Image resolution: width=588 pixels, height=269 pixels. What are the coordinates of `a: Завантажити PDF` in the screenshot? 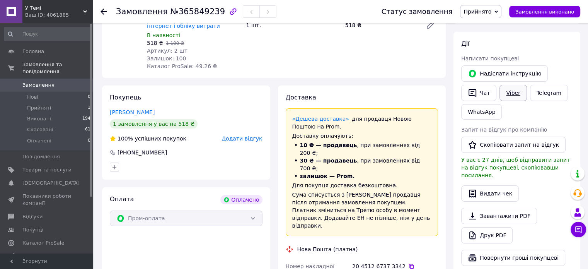 It's located at (499, 216).